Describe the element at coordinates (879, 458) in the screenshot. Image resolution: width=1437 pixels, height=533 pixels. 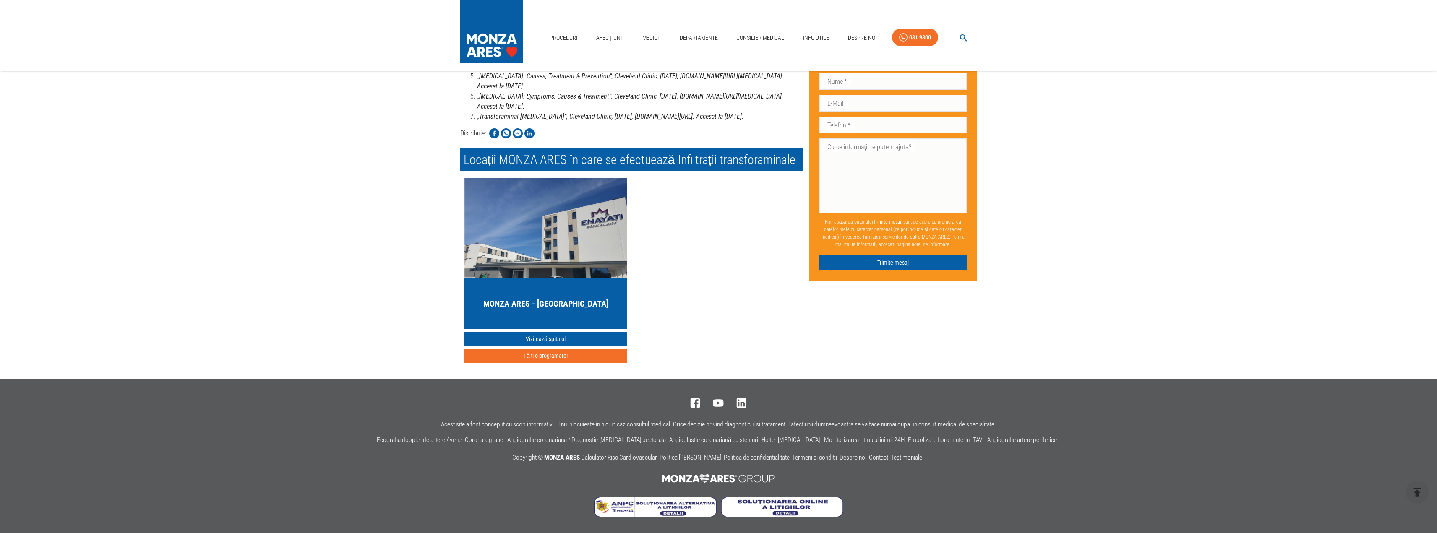
I see `a: Contact` at that location.